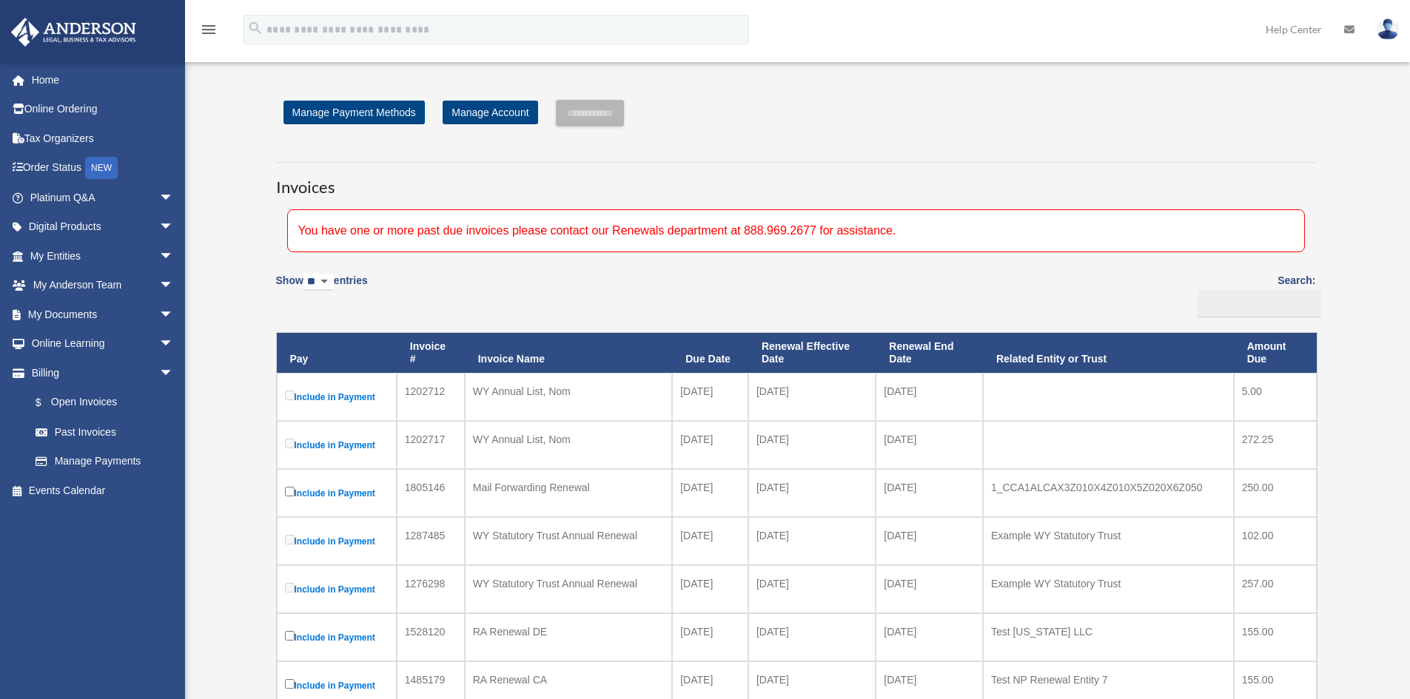 The height and width of the screenshot is (699, 1410). What do you see at coordinates (796, 231) in the screenshot?
I see `div: You have one or more past due invoices please contact our Renewals department at 888.969.2677 for...` at bounding box center [796, 231].